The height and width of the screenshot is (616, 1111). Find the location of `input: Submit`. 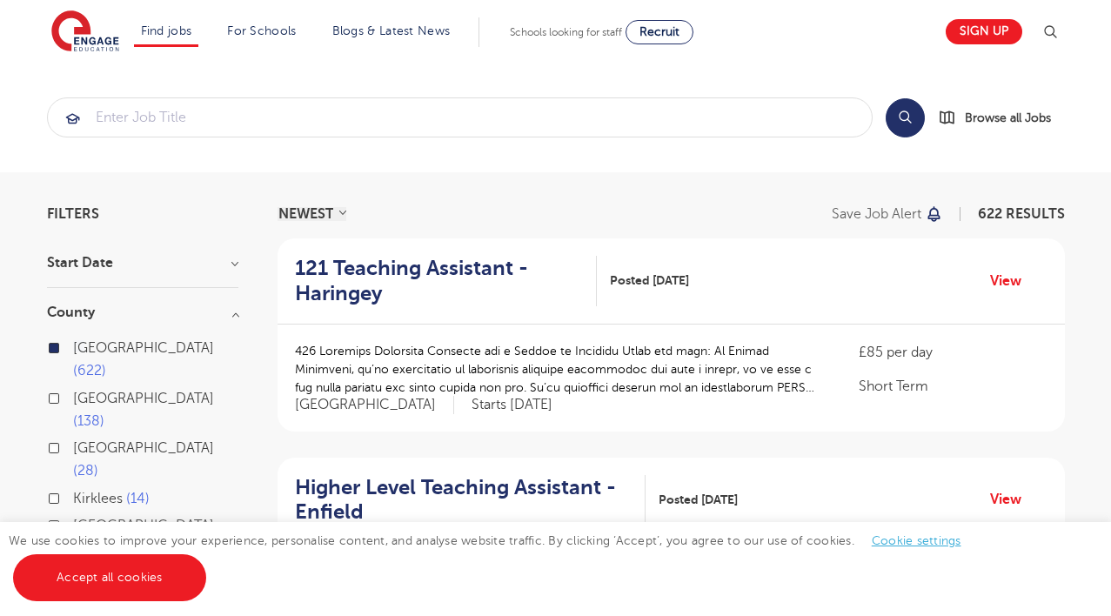

input: Submit is located at coordinates (459, 117).